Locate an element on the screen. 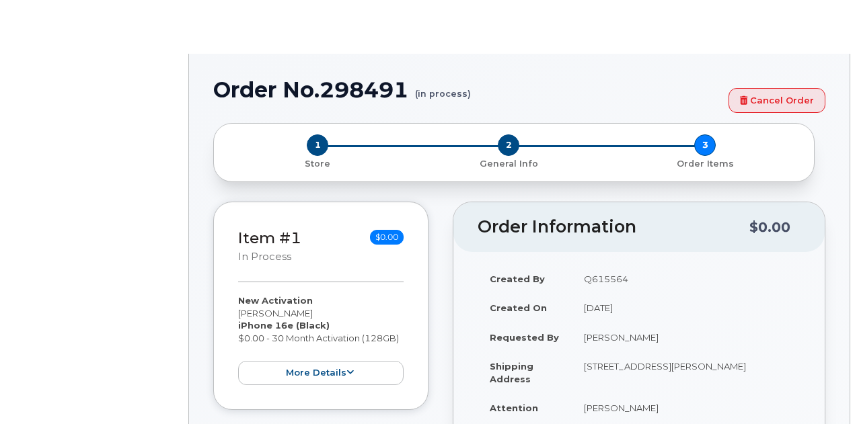 The height and width of the screenshot is (424, 857). small: (in process) is located at coordinates (443, 88).